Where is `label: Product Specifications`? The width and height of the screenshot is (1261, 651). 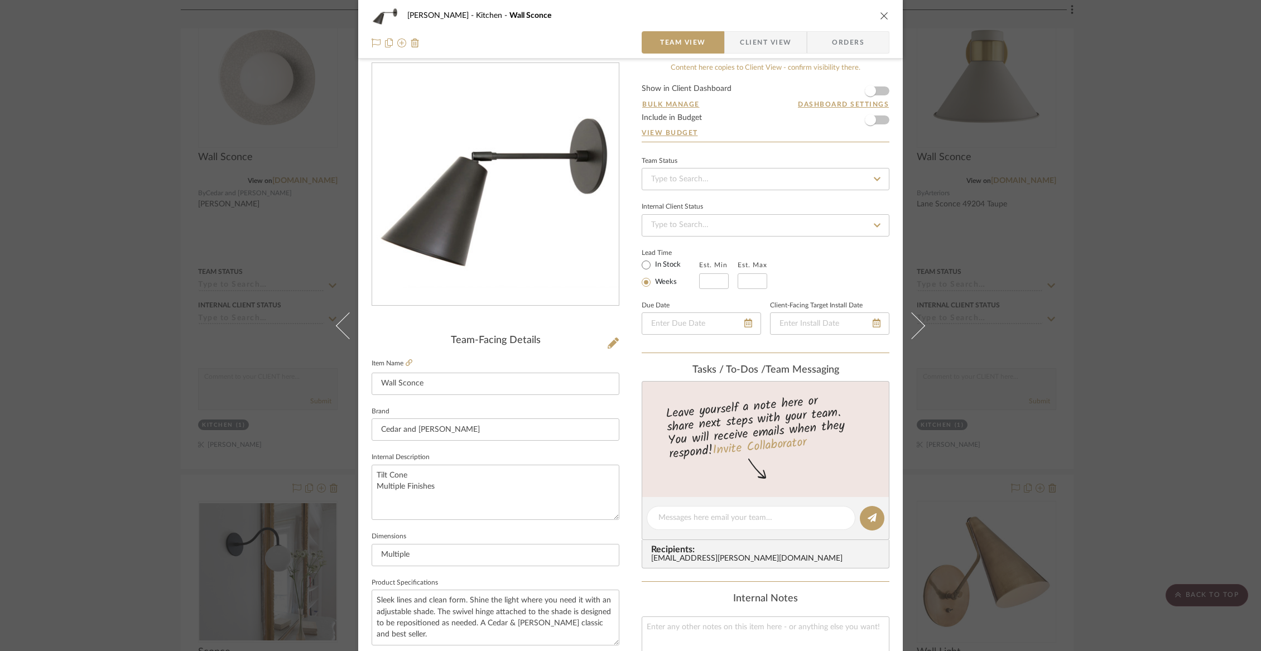
label: Product Specifications is located at coordinates (405, 583).